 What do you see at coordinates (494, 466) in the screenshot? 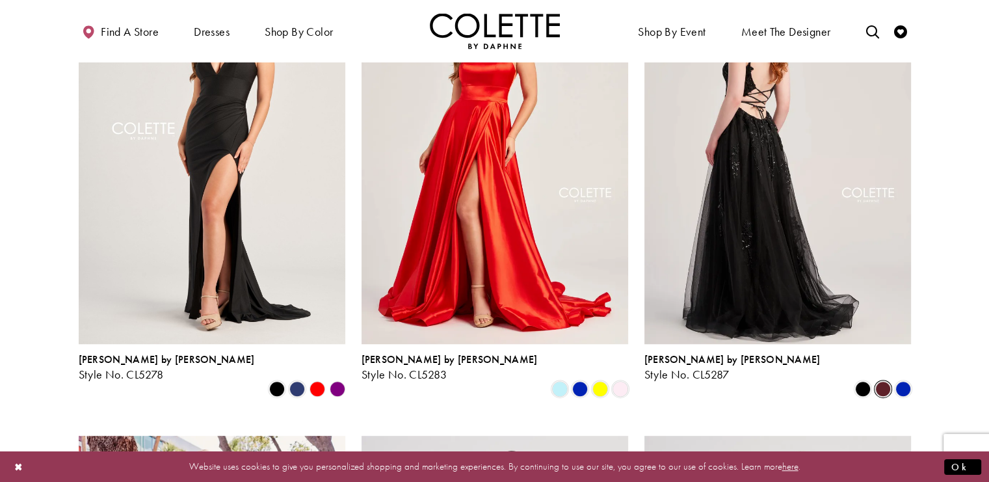
I see `p: Website uses cookies to give you personalized shopping and marketing experiences. By continuing t...` at bounding box center [494, 466].